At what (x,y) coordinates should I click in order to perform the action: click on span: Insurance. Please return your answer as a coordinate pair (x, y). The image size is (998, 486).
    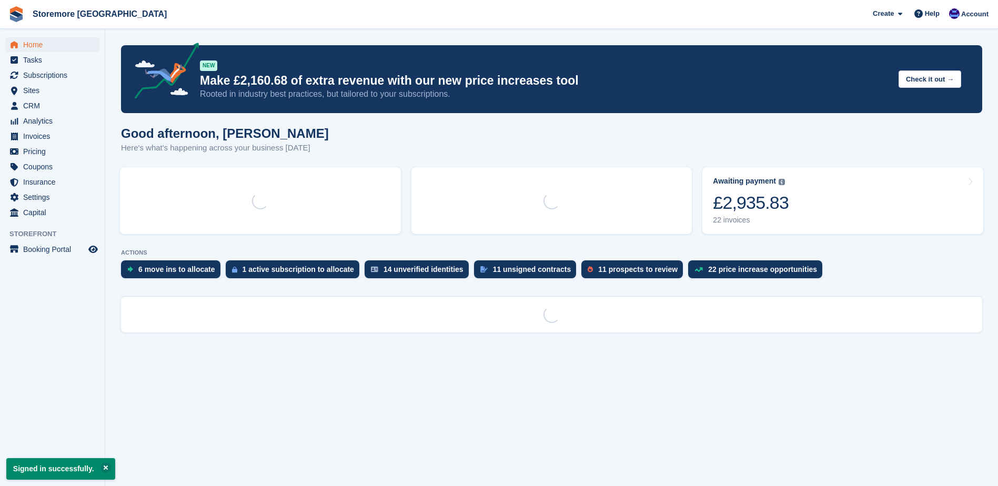
    Looking at the image, I should click on (55, 182).